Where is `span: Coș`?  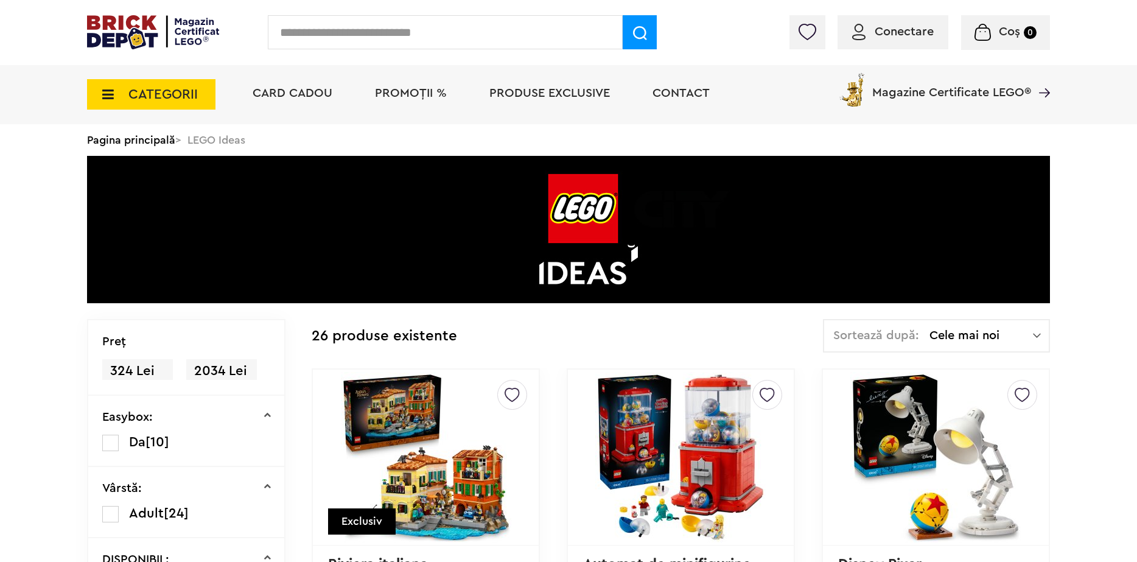
span: Coș is located at coordinates (1009, 32).